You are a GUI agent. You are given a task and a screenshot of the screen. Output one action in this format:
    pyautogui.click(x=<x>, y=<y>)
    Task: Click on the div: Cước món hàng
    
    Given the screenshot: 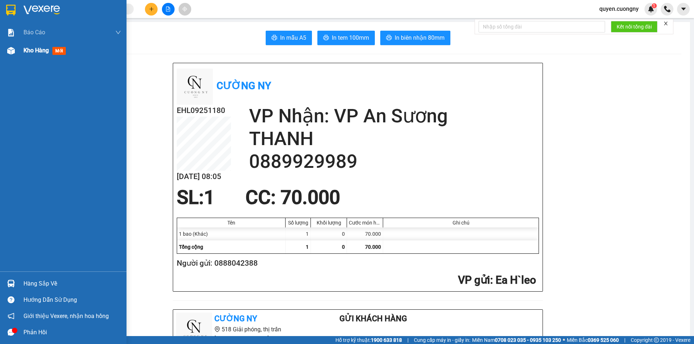 What is the action you would take?
    pyautogui.click(x=365, y=223)
    